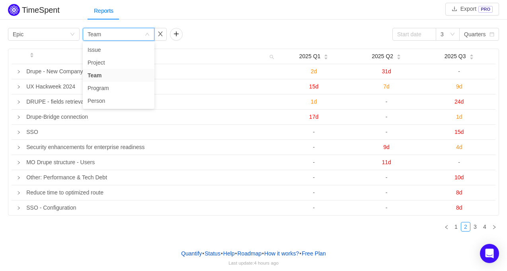  Describe the element at coordinates (229, 253) in the screenshot. I see `a: Help` at that location.